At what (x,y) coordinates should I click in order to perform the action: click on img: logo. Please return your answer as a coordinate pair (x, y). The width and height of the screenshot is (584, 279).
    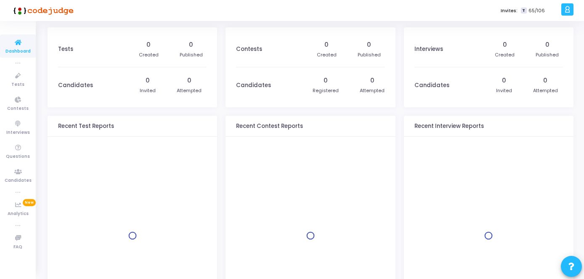
    Looking at the image, I should click on (42, 11).